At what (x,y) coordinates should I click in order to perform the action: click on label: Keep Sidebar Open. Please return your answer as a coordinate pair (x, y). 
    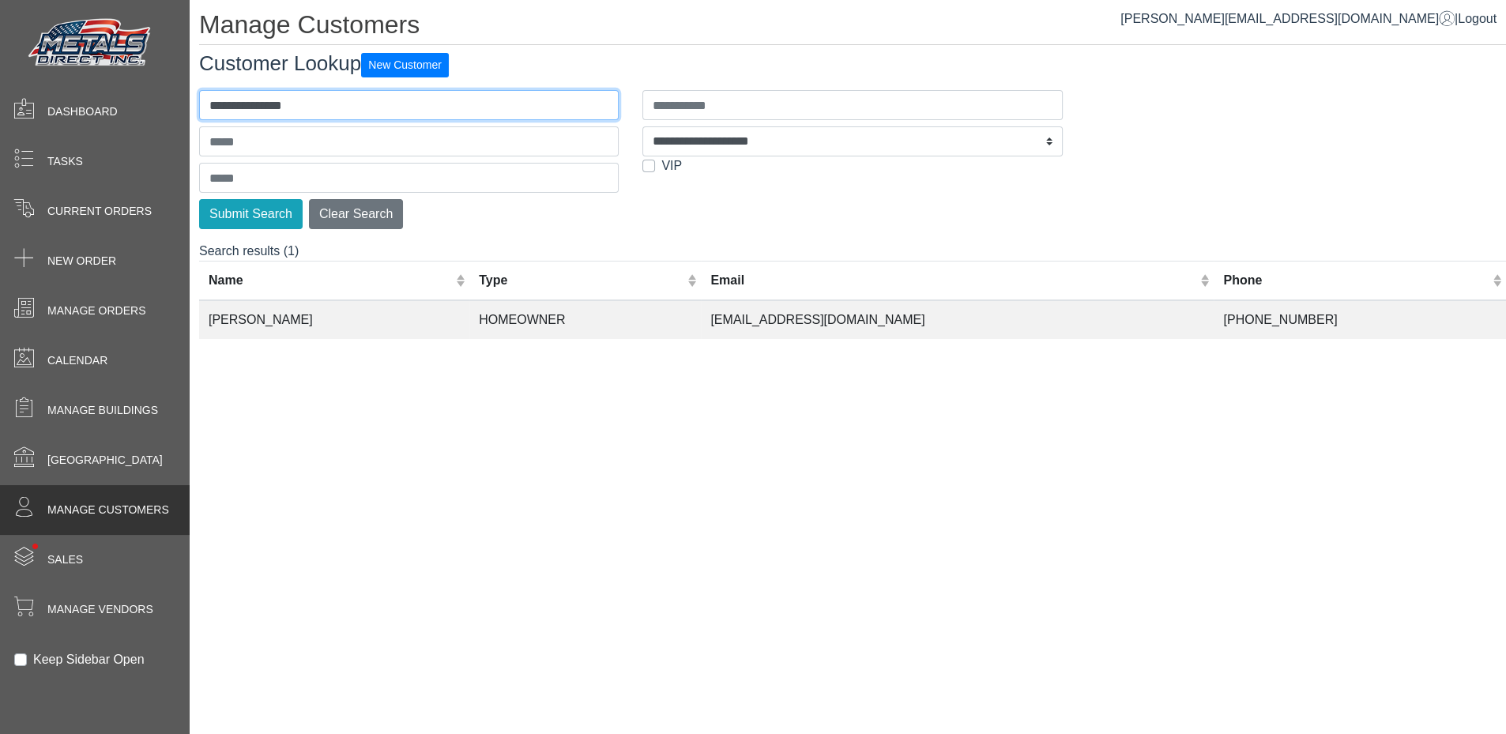
    Looking at the image, I should click on (89, 660).